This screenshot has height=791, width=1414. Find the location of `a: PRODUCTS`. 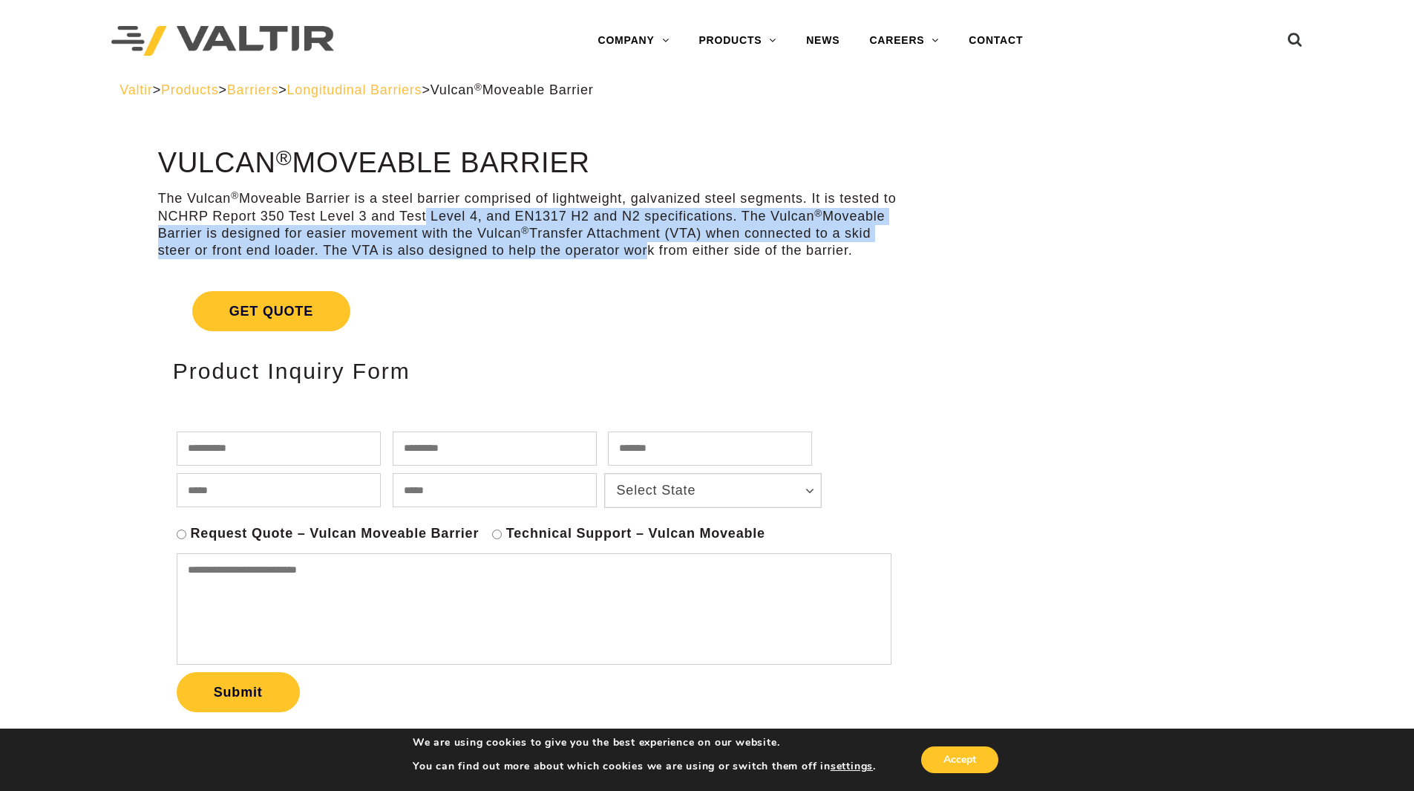

a: PRODUCTS is located at coordinates (737, 41).